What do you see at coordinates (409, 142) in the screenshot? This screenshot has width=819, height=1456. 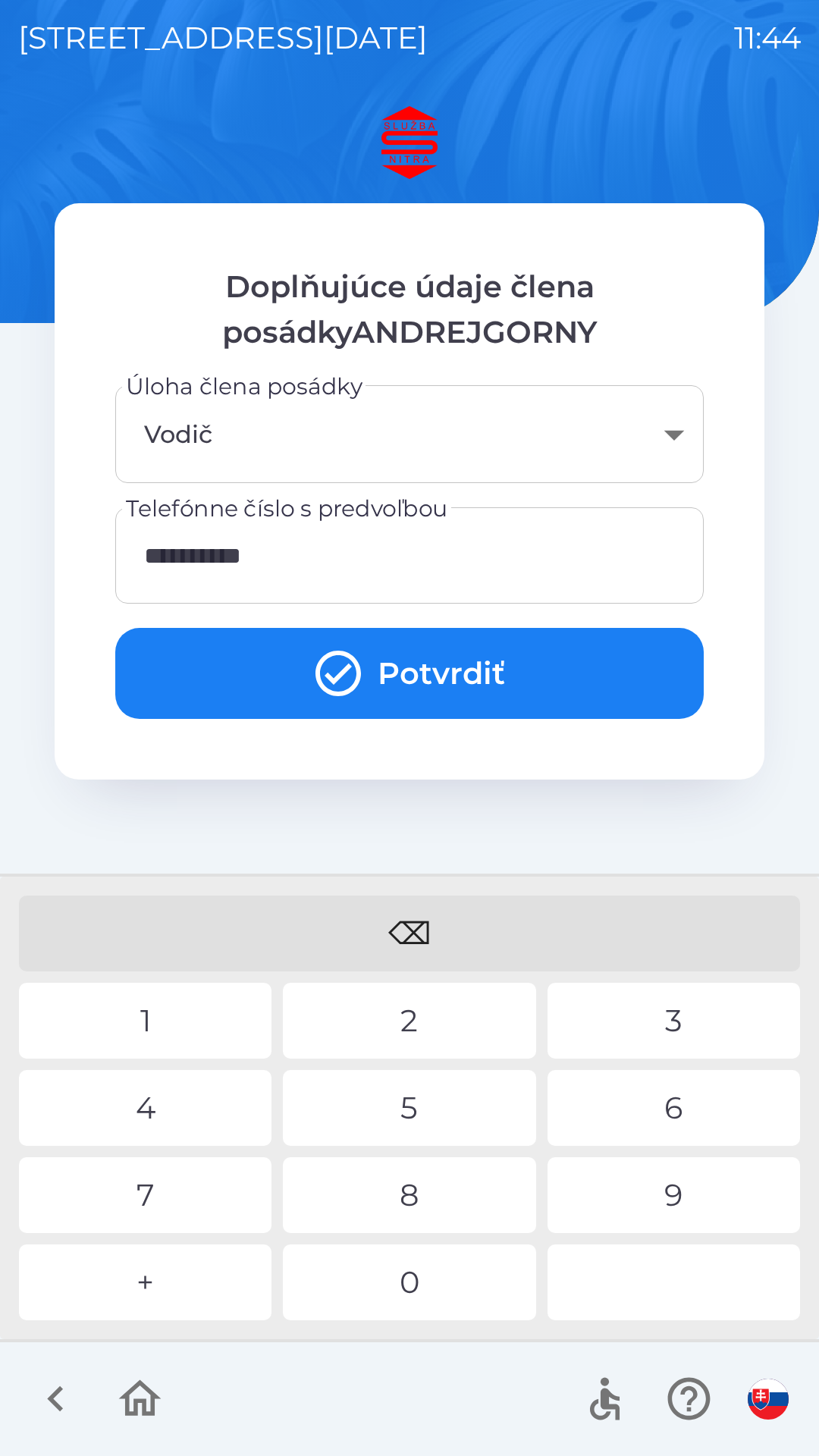 I see `img: Logo` at bounding box center [409, 142].